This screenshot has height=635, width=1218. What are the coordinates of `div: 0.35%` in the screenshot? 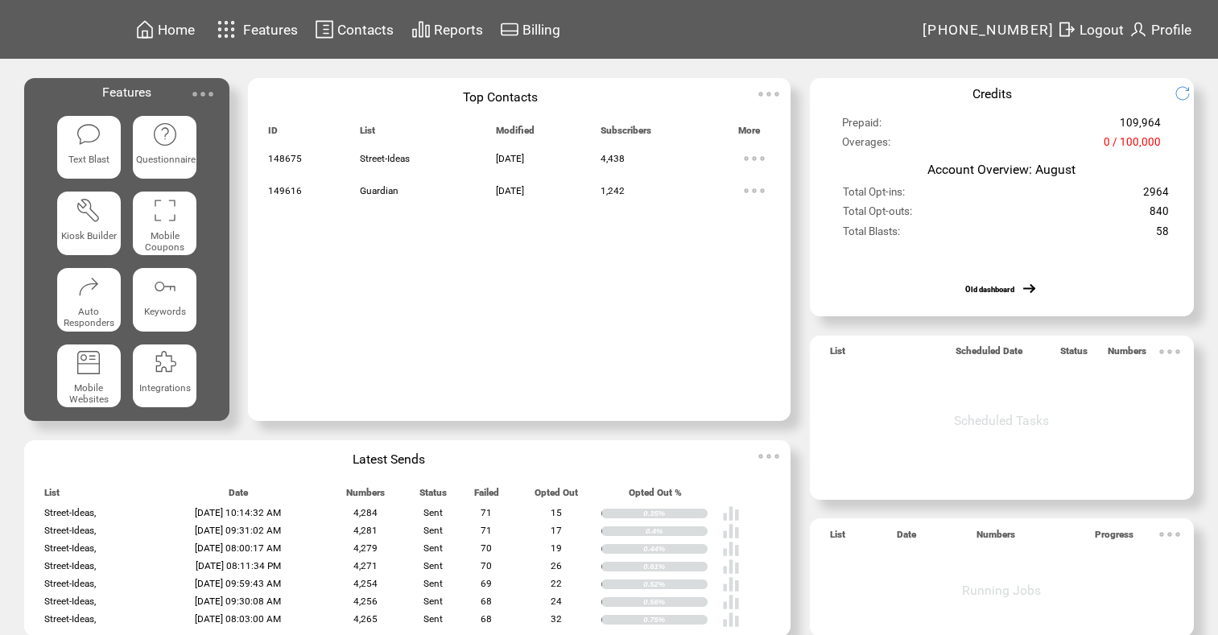 It's located at (676, 514).